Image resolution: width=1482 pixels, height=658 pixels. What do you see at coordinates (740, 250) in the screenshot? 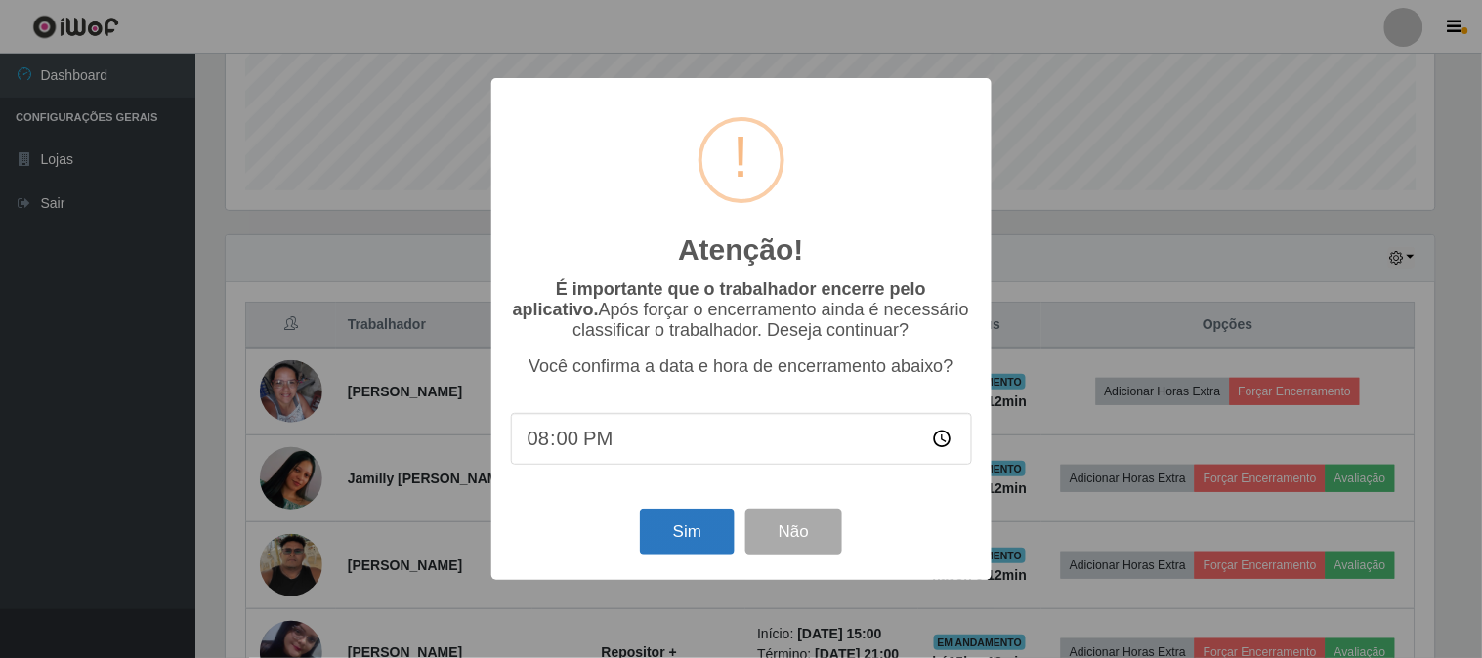
I see `h2: Atenção!` at bounding box center [740, 250].